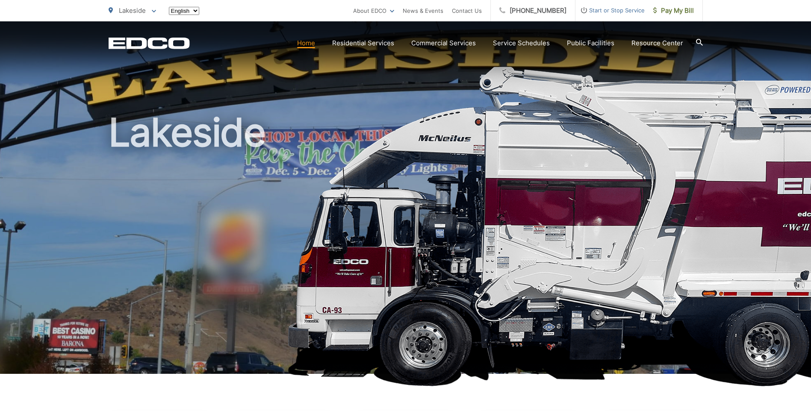 This screenshot has width=811, height=411. What do you see at coordinates (374, 11) in the screenshot?
I see `a: About EDCO` at bounding box center [374, 11].